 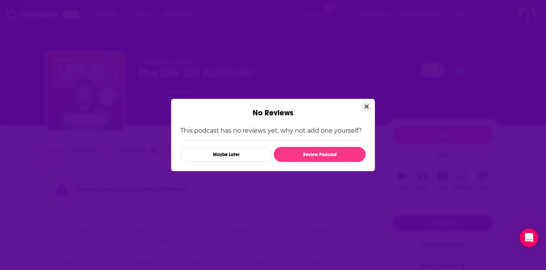 What do you see at coordinates (529, 238) in the screenshot?
I see `div: Open Intercom Messenger` at bounding box center [529, 238].